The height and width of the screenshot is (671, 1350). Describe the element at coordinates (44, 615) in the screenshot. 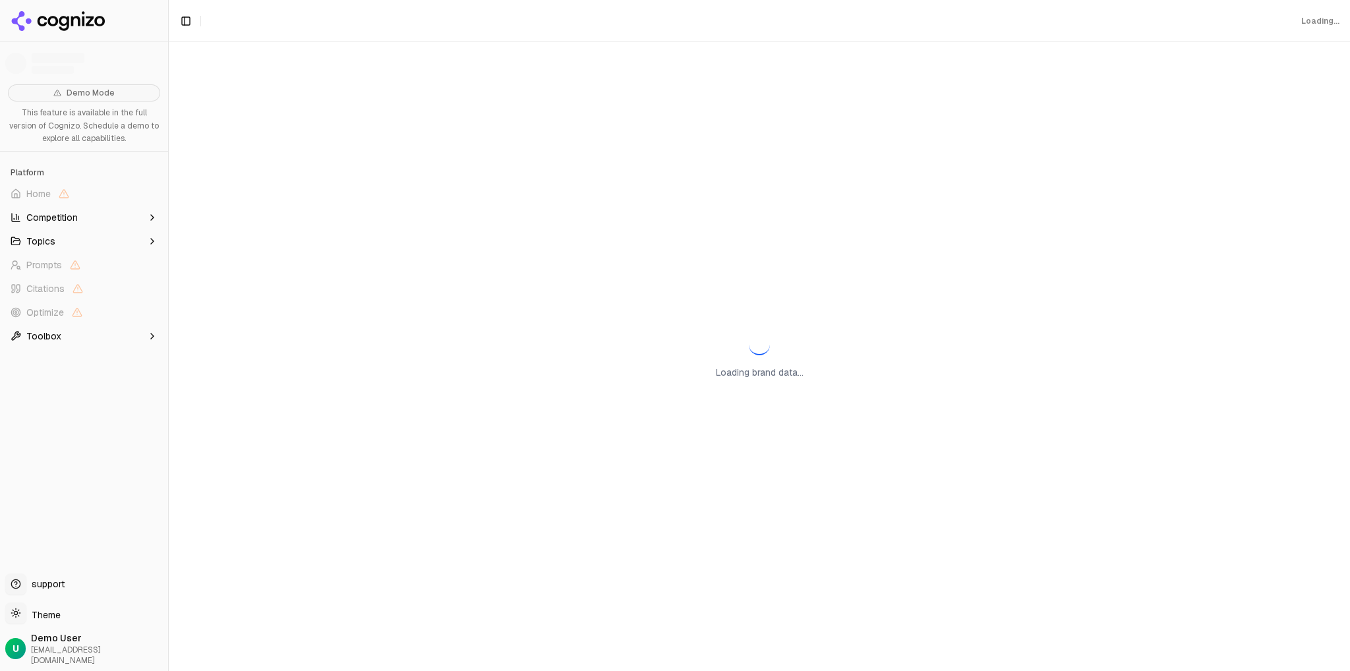

I see `span: Theme` at that location.